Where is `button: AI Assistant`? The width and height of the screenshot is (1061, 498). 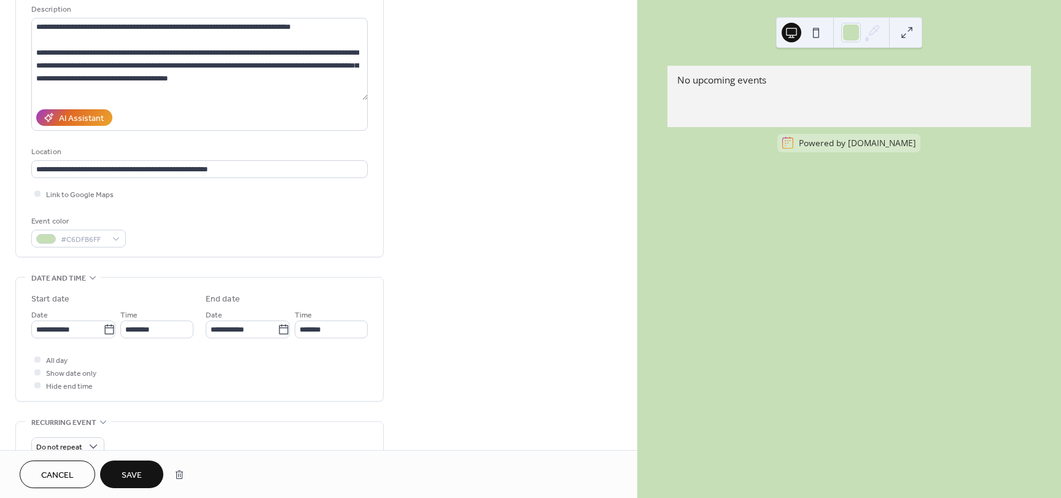
button: AI Assistant is located at coordinates (74, 117).